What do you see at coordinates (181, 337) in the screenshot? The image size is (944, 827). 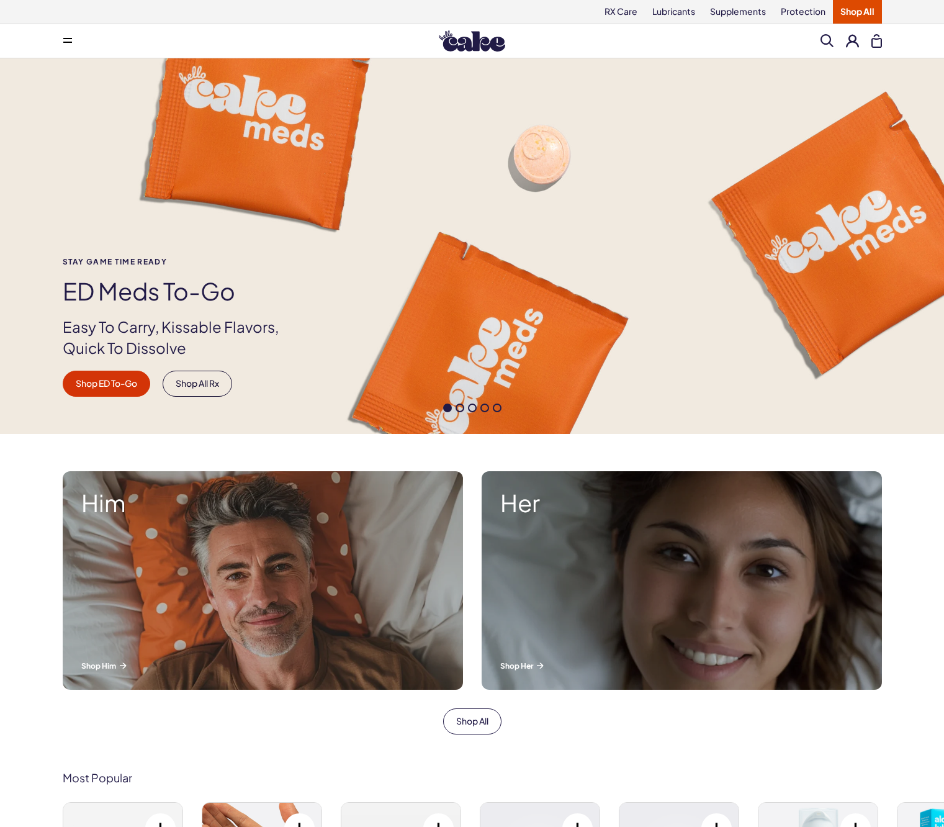 I see `p: Easy To Carry, Kissable Flavors, Quick To Dissolve` at bounding box center [181, 337].